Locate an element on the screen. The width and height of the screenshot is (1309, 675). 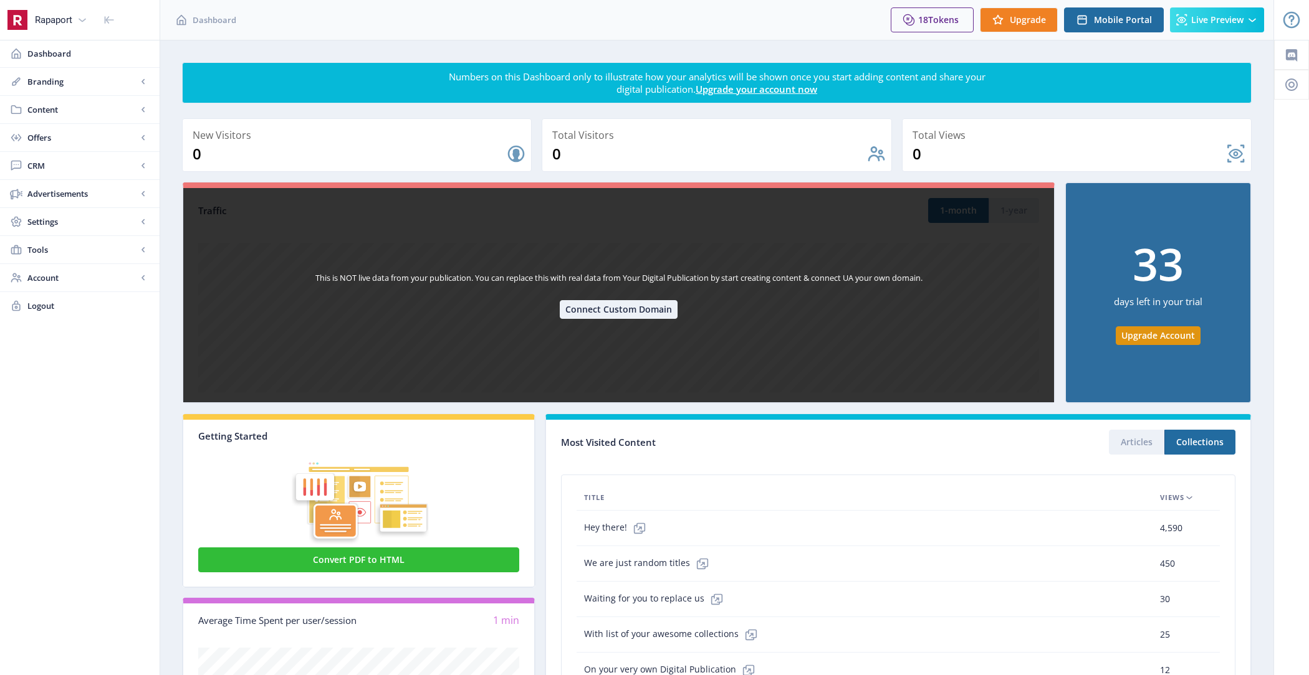
span: Logout is located at coordinates (88, 306).